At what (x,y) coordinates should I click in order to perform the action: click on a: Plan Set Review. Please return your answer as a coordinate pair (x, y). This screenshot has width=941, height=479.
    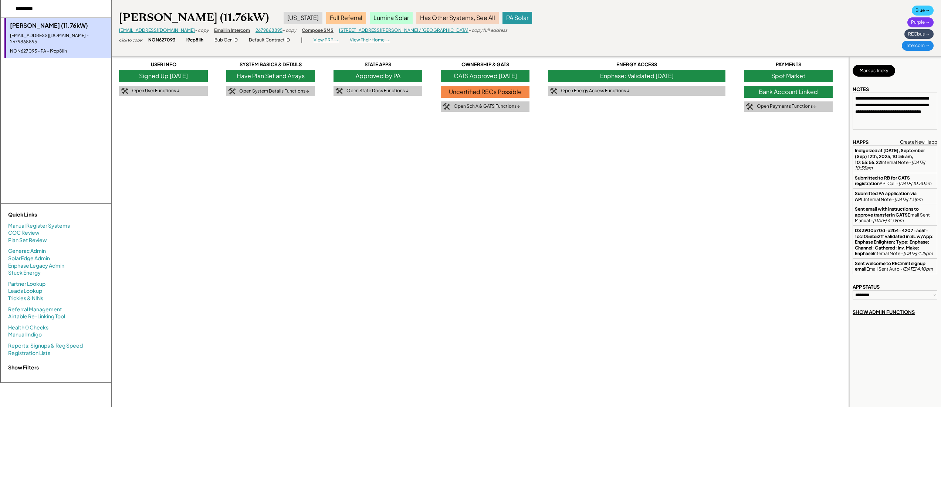
    Looking at the image, I should click on (27, 240).